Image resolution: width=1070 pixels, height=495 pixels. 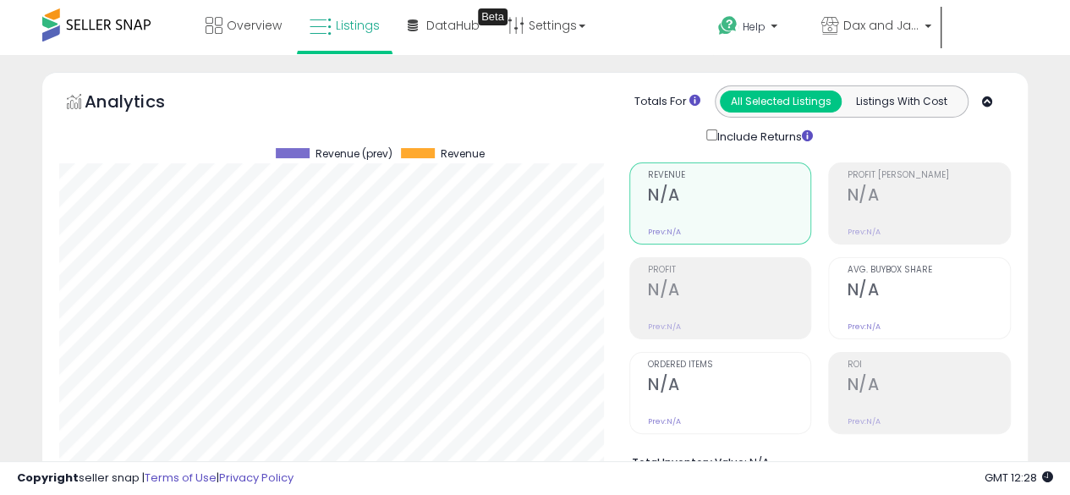 What do you see at coordinates (729, 365) in the screenshot?
I see `span: Ordered Items` at bounding box center [729, 365].